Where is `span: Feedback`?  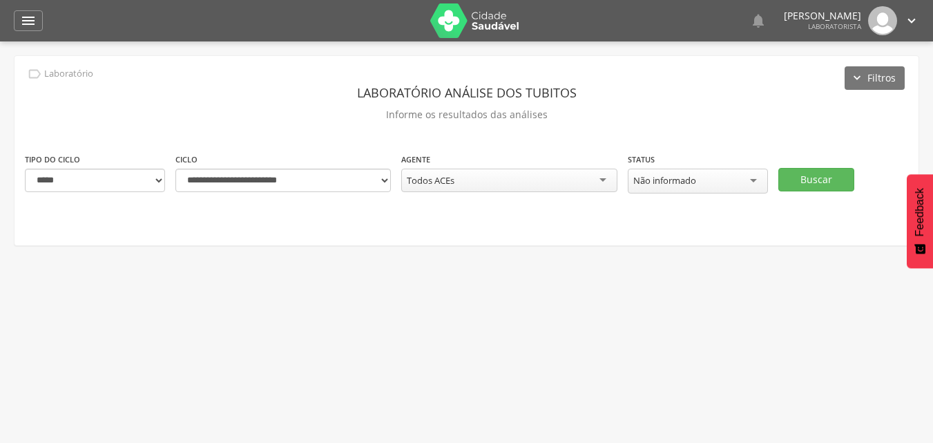 span: Feedback is located at coordinates (920, 212).